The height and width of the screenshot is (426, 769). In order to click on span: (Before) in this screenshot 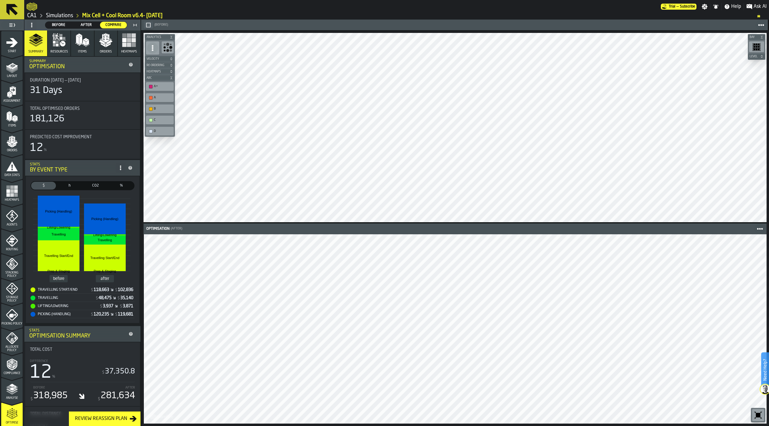, I will do `click(161, 25)`.